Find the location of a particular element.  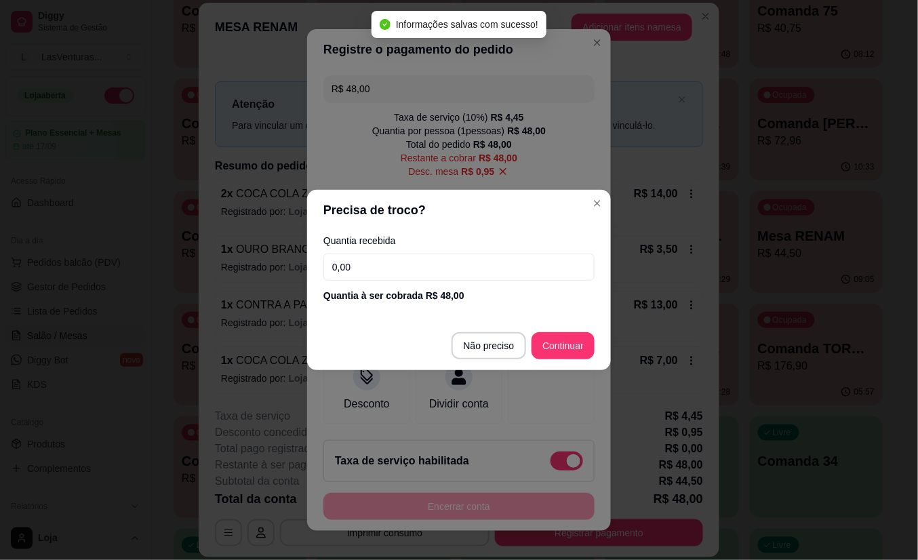

label: Quantia recebida is located at coordinates (459, 241).